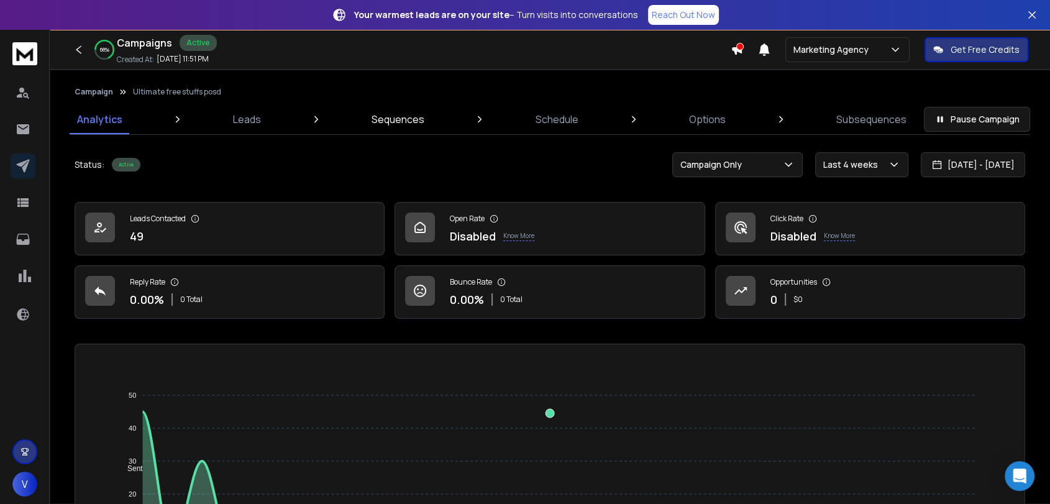 Image resolution: width=1050 pixels, height=504 pixels. What do you see at coordinates (132, 428) in the screenshot?
I see `tspan: 40` at bounding box center [132, 428].